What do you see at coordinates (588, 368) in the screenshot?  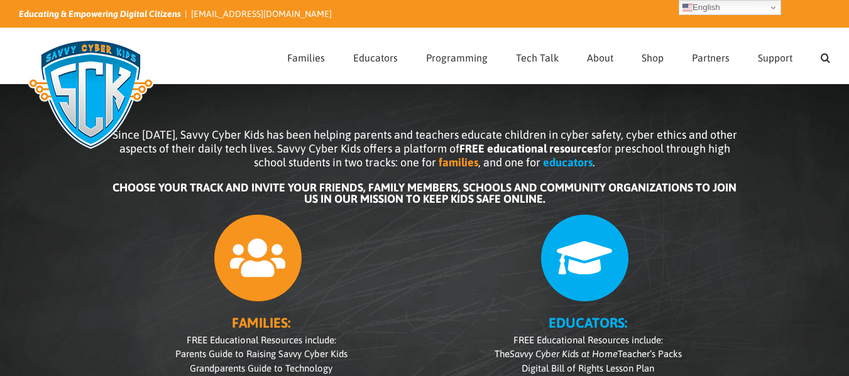 I see `span: Digital Bill of Rights Lesson Plan` at bounding box center [588, 368].